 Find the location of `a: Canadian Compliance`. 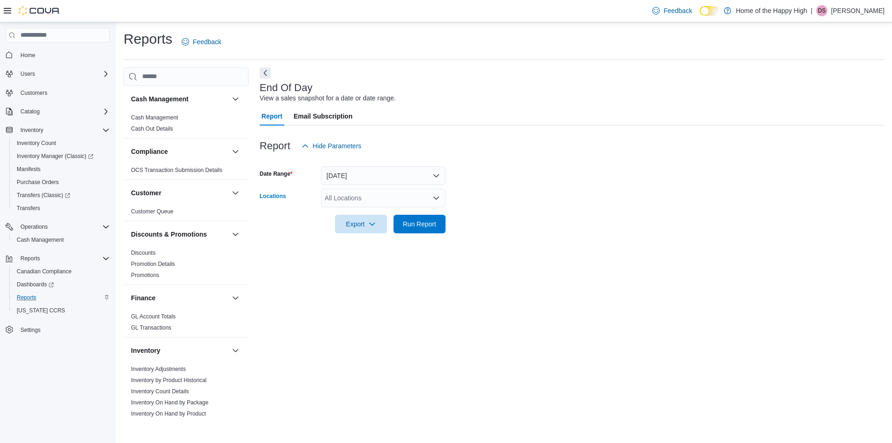

a: Canadian Compliance is located at coordinates (44, 271).